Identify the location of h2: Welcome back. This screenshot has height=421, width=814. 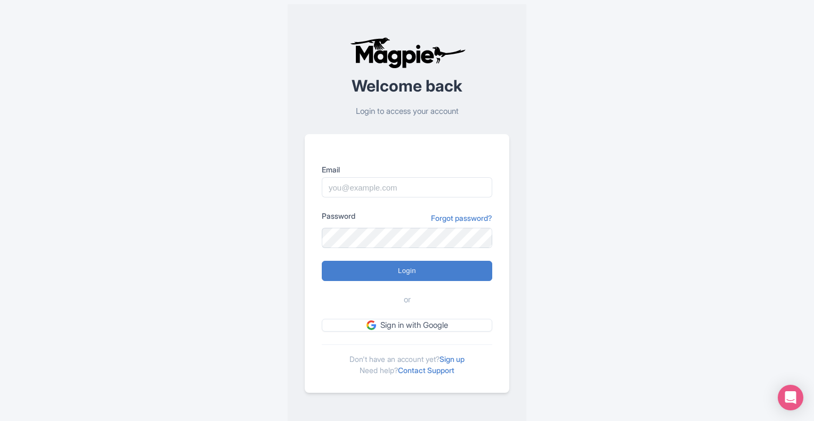
(407, 86).